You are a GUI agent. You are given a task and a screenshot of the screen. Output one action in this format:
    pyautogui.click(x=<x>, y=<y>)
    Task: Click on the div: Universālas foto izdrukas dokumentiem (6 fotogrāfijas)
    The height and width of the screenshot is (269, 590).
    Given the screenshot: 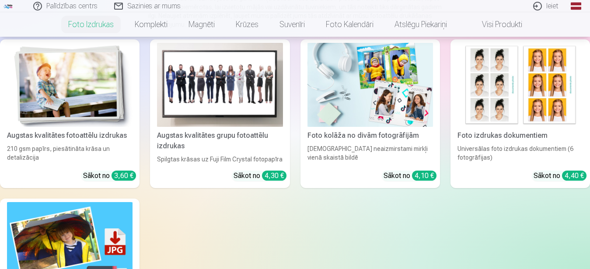 What is the action you would take?
    pyautogui.click(x=520, y=154)
    